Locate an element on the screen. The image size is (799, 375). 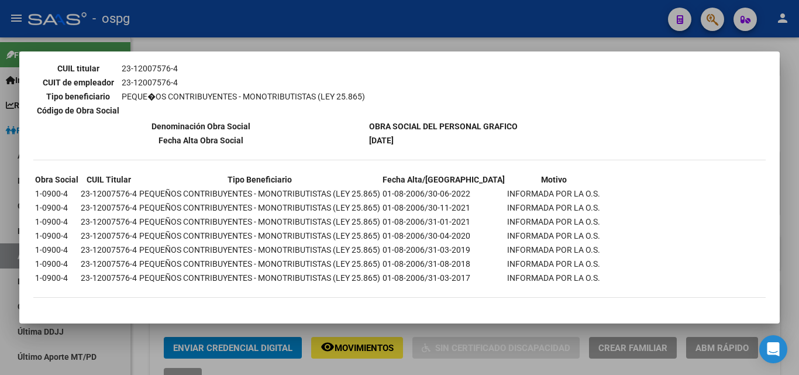
td: 01-08-2006/31-01-2021 is located at coordinates (444, 222).